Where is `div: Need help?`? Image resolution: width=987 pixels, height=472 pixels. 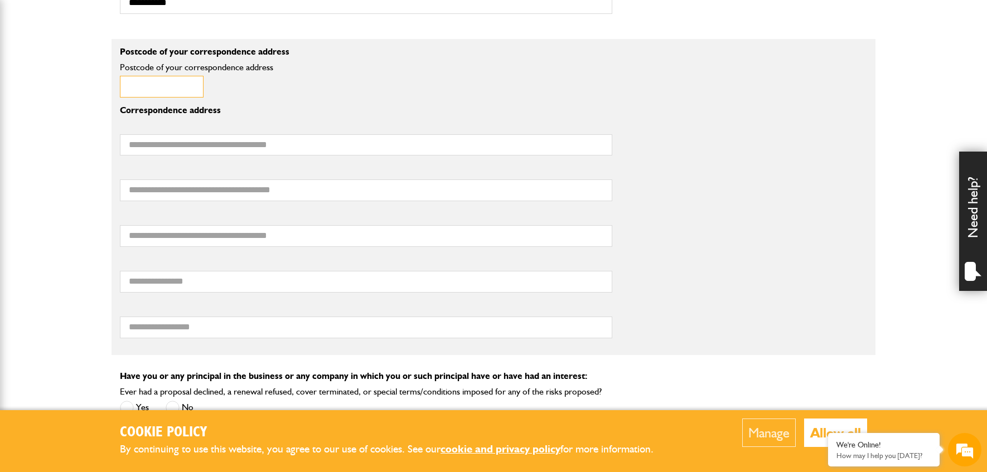
div: Need help? is located at coordinates (973, 221).